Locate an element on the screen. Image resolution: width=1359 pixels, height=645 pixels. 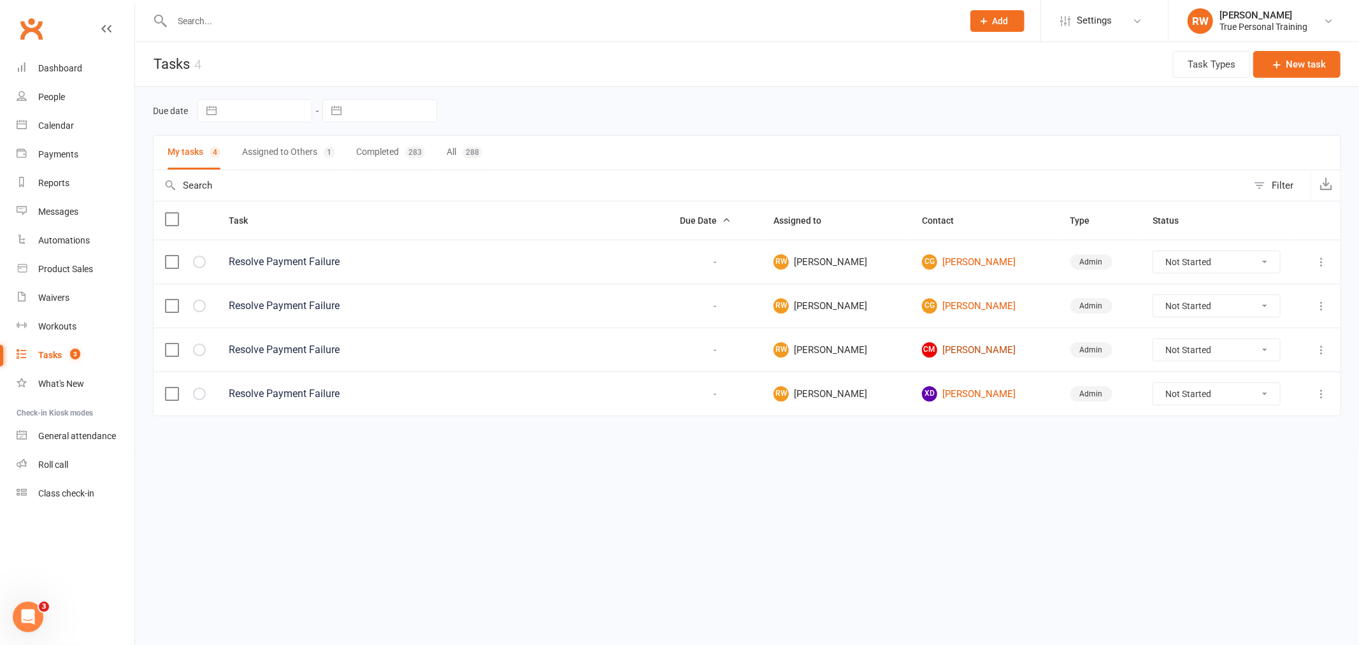
div: 1 is located at coordinates (329, 152).